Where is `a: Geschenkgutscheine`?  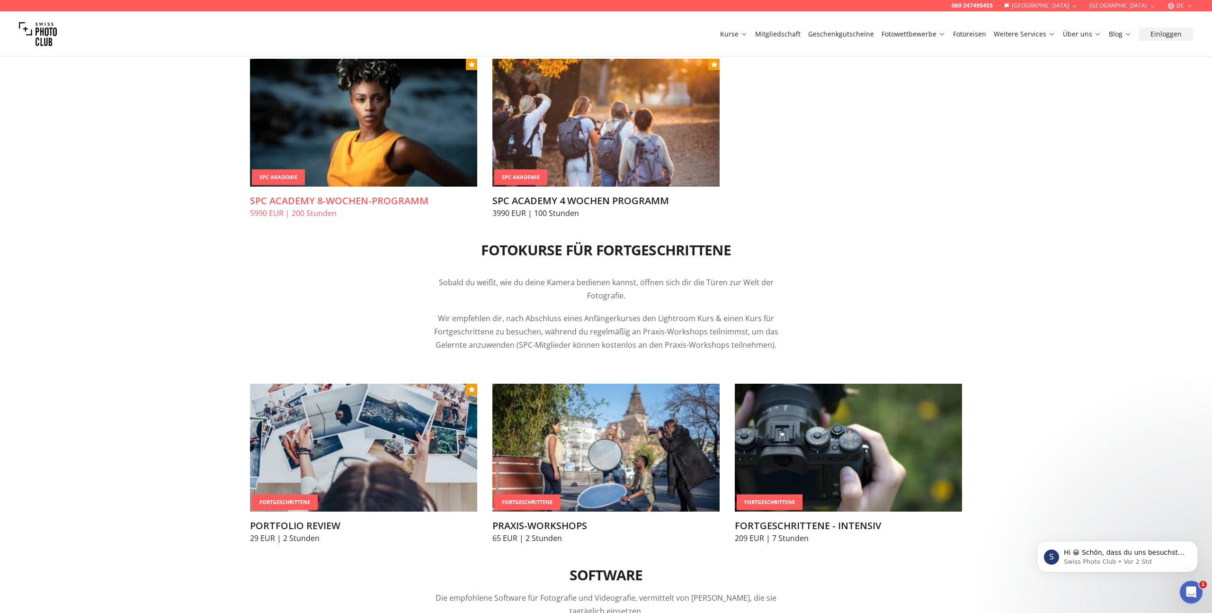 a: Geschenkgutscheine is located at coordinates (841, 34).